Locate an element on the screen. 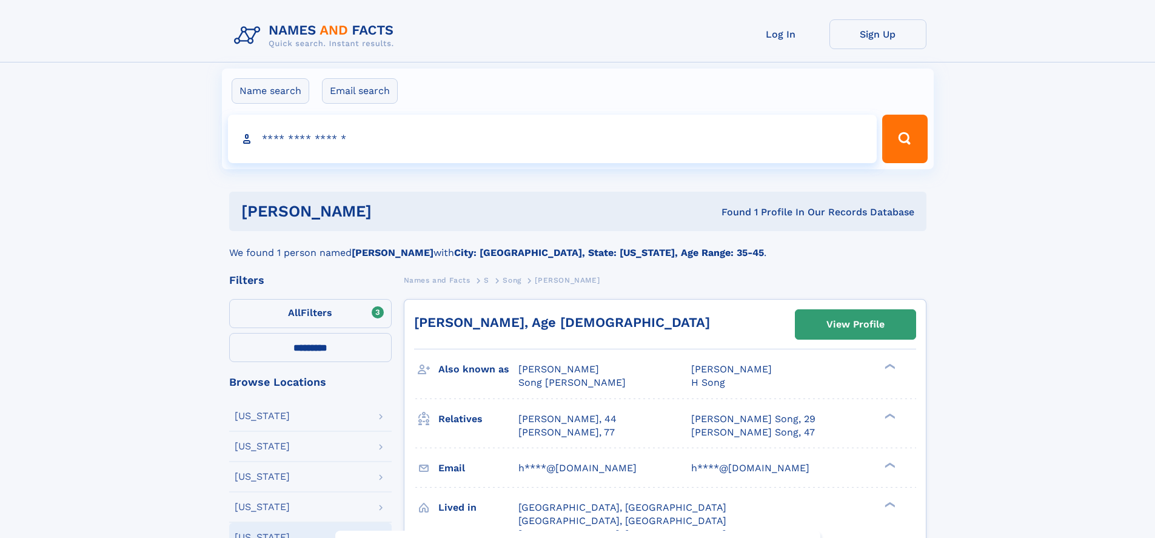 This screenshot has width=1155, height=538. a: Sign Up is located at coordinates (878, 34).